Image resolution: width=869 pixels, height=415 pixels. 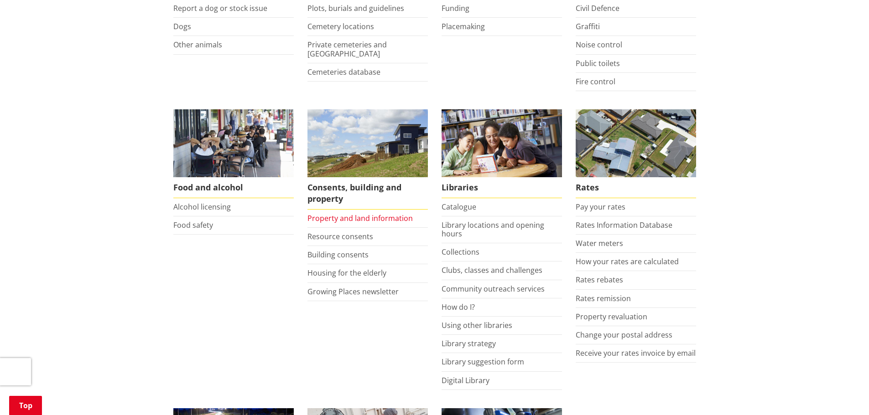 What do you see at coordinates (368, 143) in the screenshot?
I see `img: Land and property thumbnail` at bounding box center [368, 143].